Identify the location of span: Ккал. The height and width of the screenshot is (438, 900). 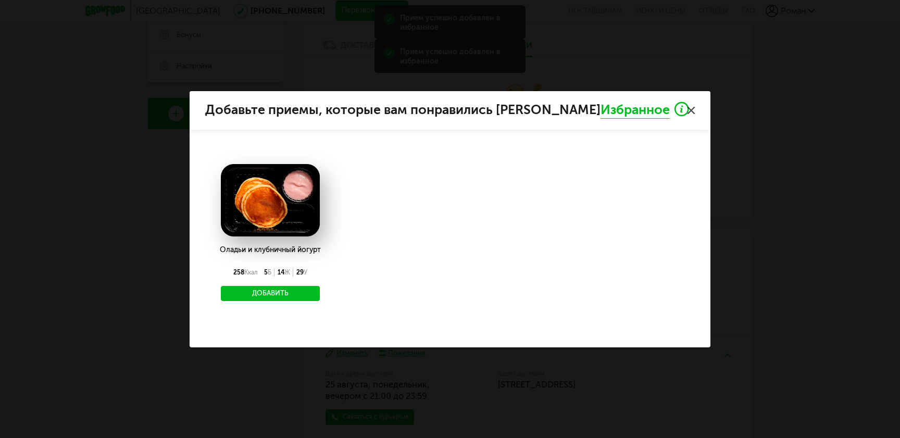
(251, 273).